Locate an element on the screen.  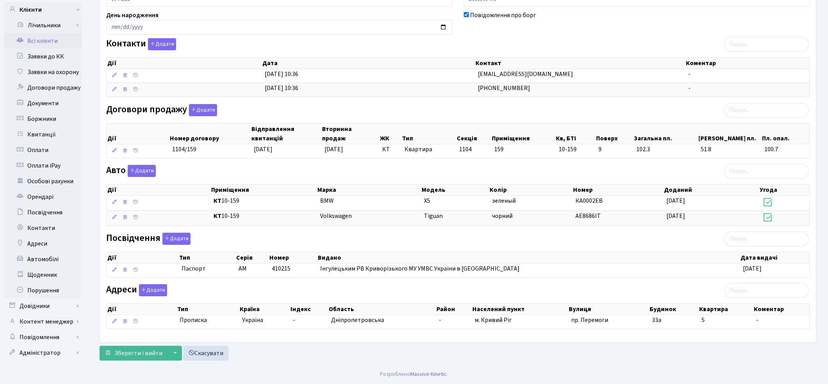
span: КА0002ЕВ is located at coordinates (589, 201).